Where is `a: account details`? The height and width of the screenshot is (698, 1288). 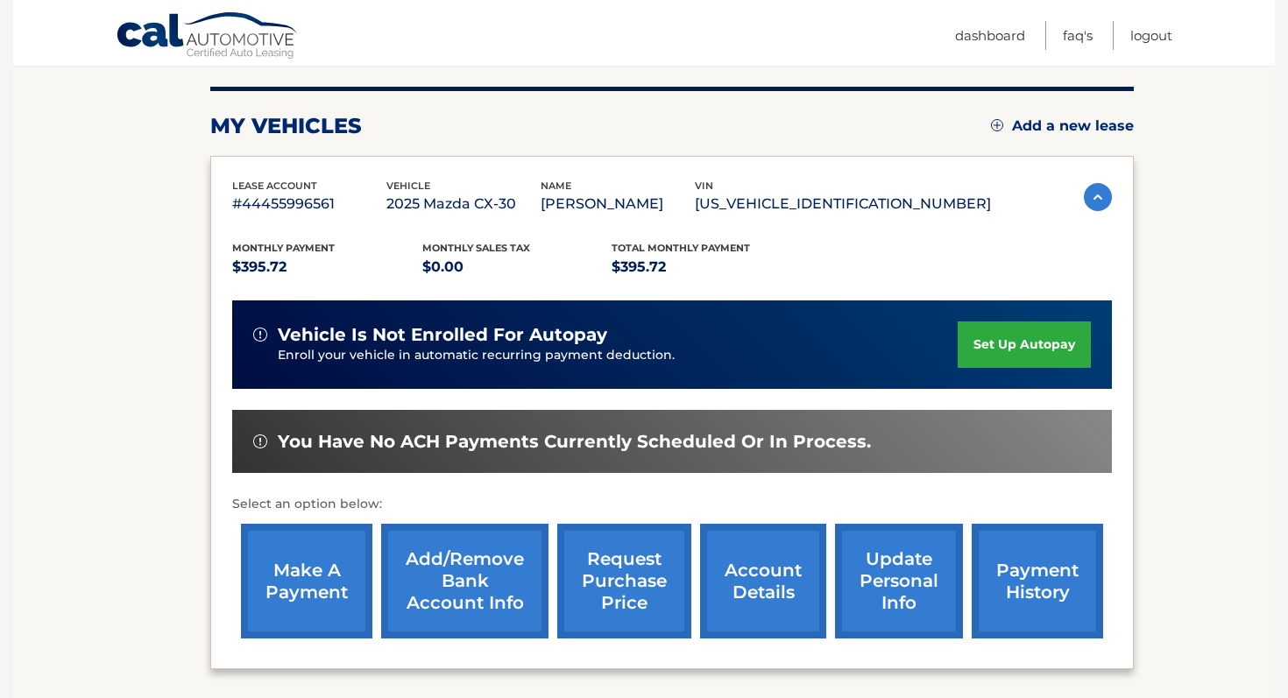
a: account details is located at coordinates (763, 581).